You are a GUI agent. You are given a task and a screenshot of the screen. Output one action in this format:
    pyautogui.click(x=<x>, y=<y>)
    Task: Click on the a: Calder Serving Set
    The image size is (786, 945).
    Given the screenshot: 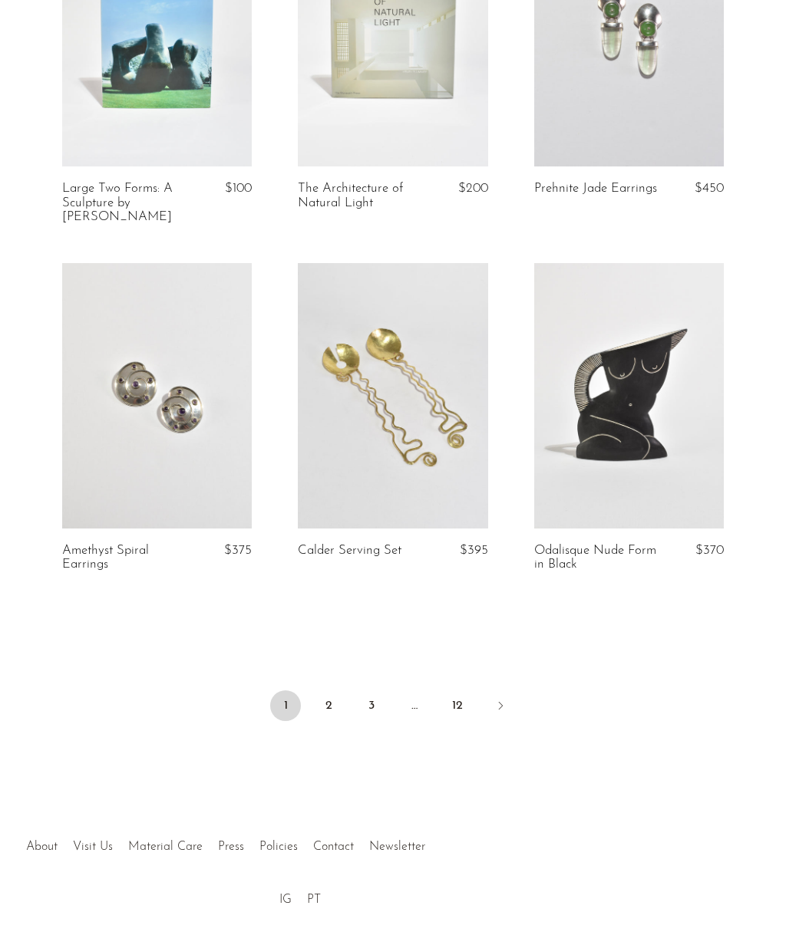 What is the action you would take?
    pyautogui.click(x=349, y=551)
    